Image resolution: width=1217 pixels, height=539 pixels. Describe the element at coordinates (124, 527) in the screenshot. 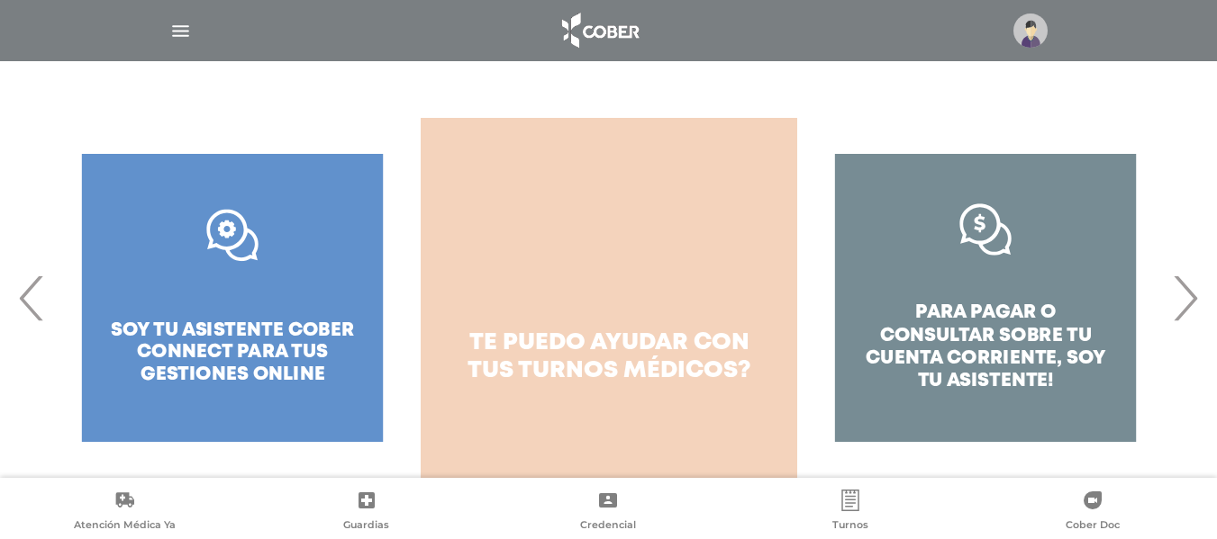

I see `span: Atención Médica Ya` at that location.